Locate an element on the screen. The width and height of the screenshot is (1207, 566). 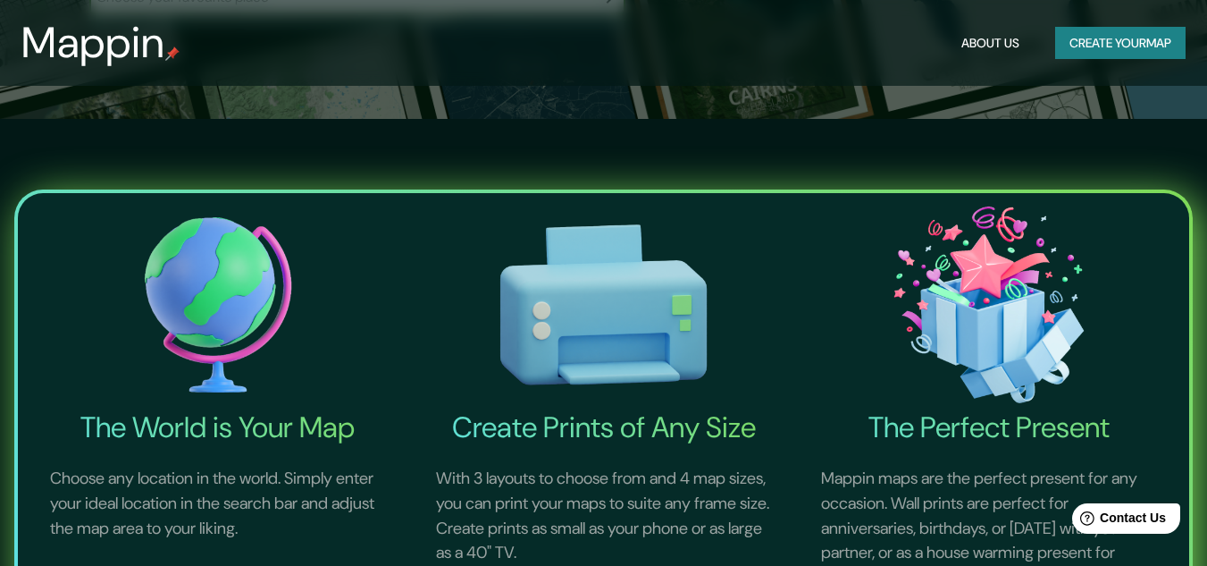
img: The Perfect Present-icon is located at coordinates (989, 305).